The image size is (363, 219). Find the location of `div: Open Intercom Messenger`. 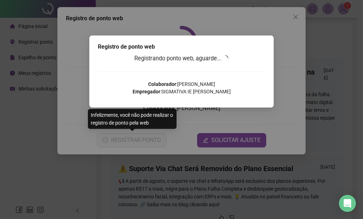

div: Open Intercom Messenger is located at coordinates (347, 203).